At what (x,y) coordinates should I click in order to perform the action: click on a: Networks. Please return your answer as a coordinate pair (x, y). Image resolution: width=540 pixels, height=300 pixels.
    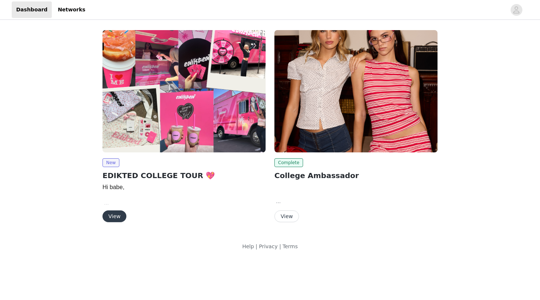
    Looking at the image, I should click on (71, 10).